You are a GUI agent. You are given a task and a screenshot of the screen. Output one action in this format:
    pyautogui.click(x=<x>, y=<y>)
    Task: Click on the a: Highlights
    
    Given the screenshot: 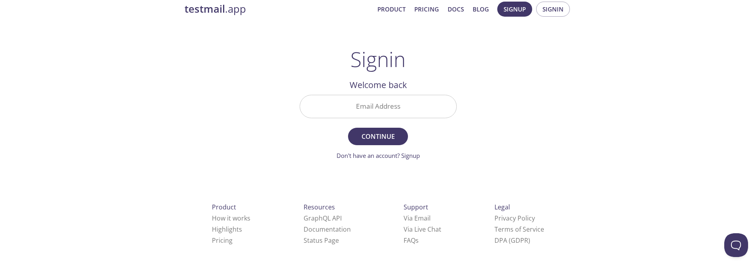 What is the action you would take?
    pyautogui.click(x=227, y=229)
    